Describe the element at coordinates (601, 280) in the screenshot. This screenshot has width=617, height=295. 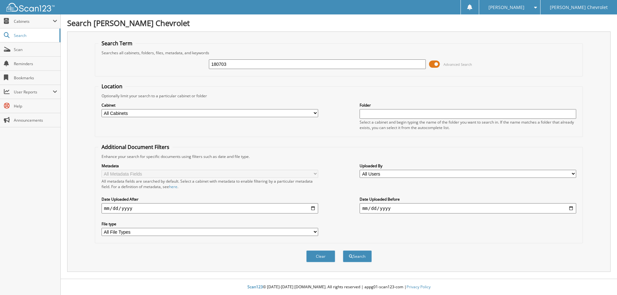
I see `div: Chat Widget` at that location.